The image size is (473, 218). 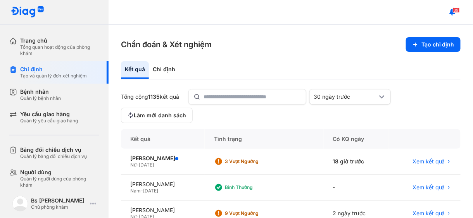 What do you see at coordinates (433, 45) in the screenshot?
I see `button: Tạo chỉ định` at bounding box center [433, 45].